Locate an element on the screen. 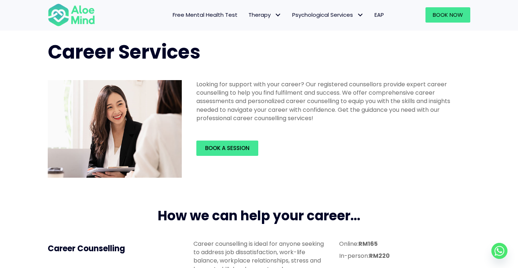  img: Aloe mind Logo is located at coordinates (71, 15).